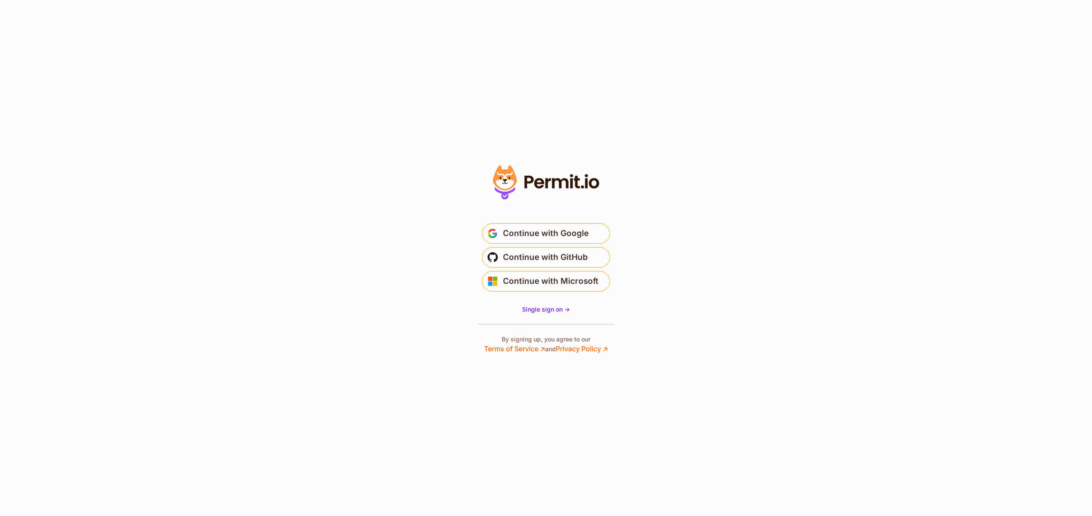 This screenshot has width=1092, height=516. I want to click on span: Continue with Microsoft, so click(550, 281).